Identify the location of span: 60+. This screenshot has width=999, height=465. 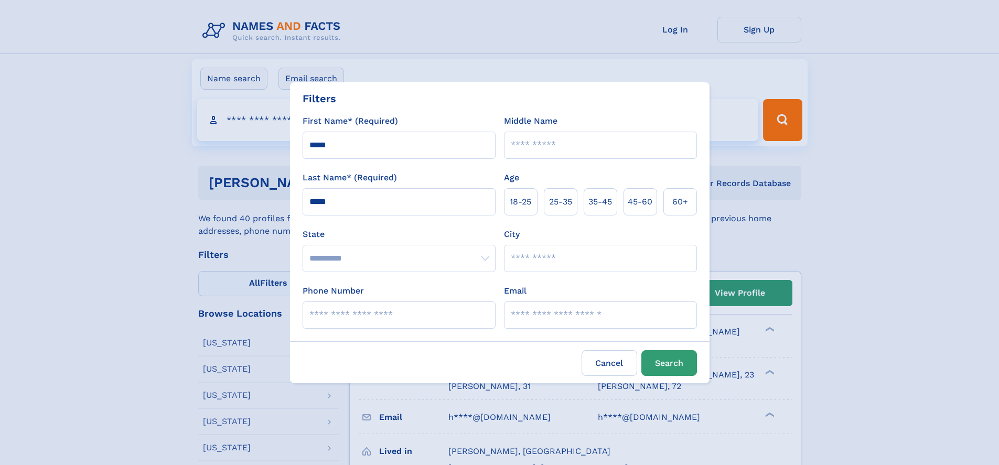
(680, 202).